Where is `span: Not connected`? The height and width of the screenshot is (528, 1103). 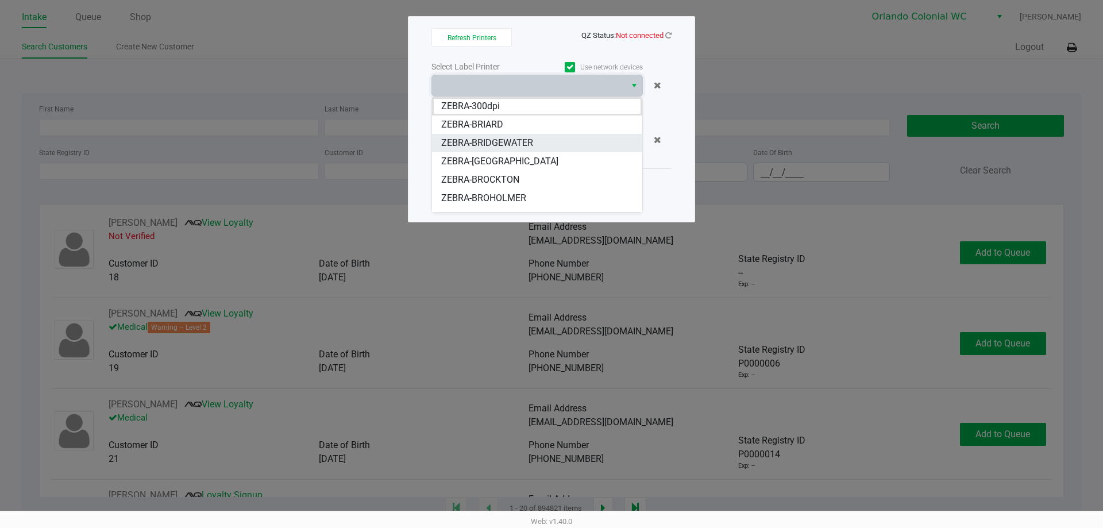 span: Not connected is located at coordinates (640, 35).